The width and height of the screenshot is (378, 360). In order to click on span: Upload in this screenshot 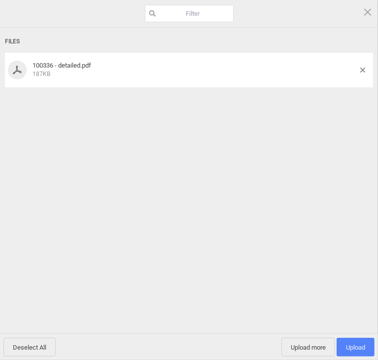, I will do `click(355, 347)`.